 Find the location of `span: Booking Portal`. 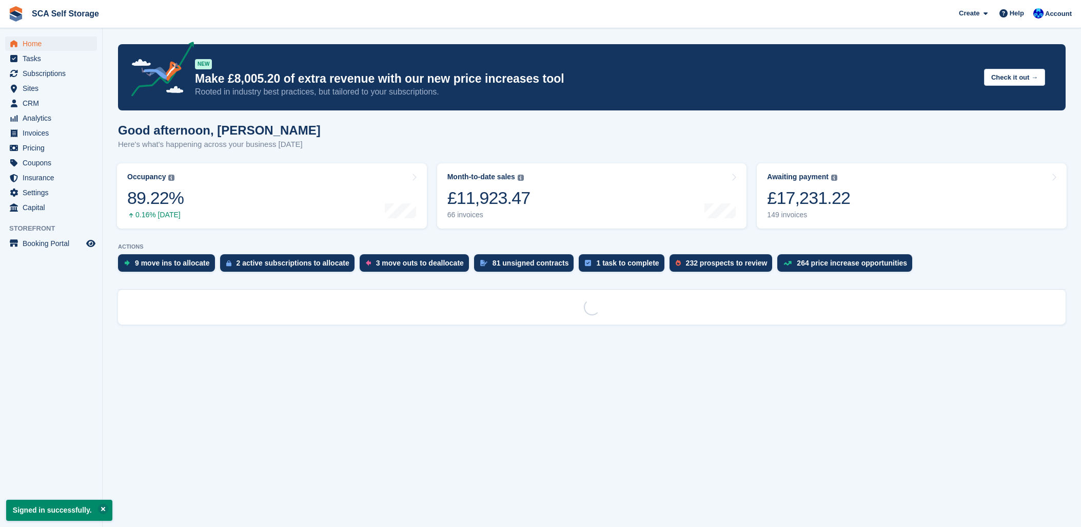

span: Booking Portal is located at coordinates (53, 243).